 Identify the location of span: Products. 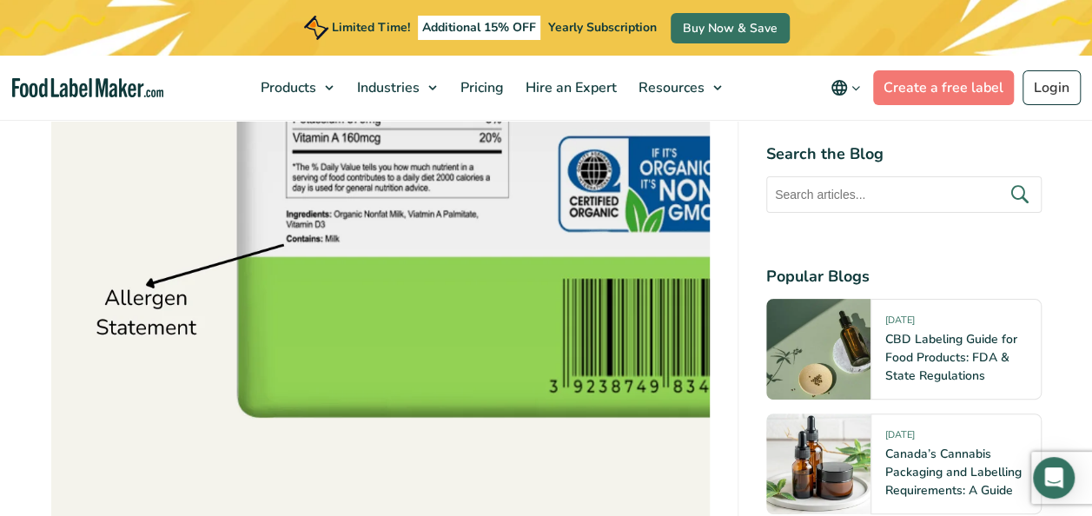
(287, 88).